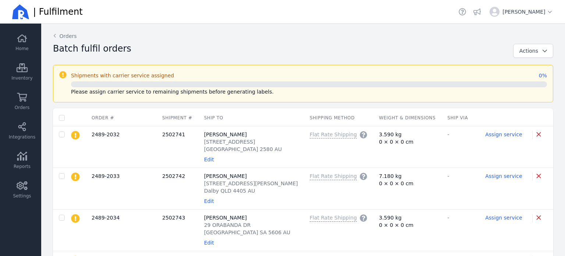 The width and height of the screenshot is (565, 256). What do you see at coordinates (529, 51) in the screenshot?
I see `span: Actions` at bounding box center [529, 51].